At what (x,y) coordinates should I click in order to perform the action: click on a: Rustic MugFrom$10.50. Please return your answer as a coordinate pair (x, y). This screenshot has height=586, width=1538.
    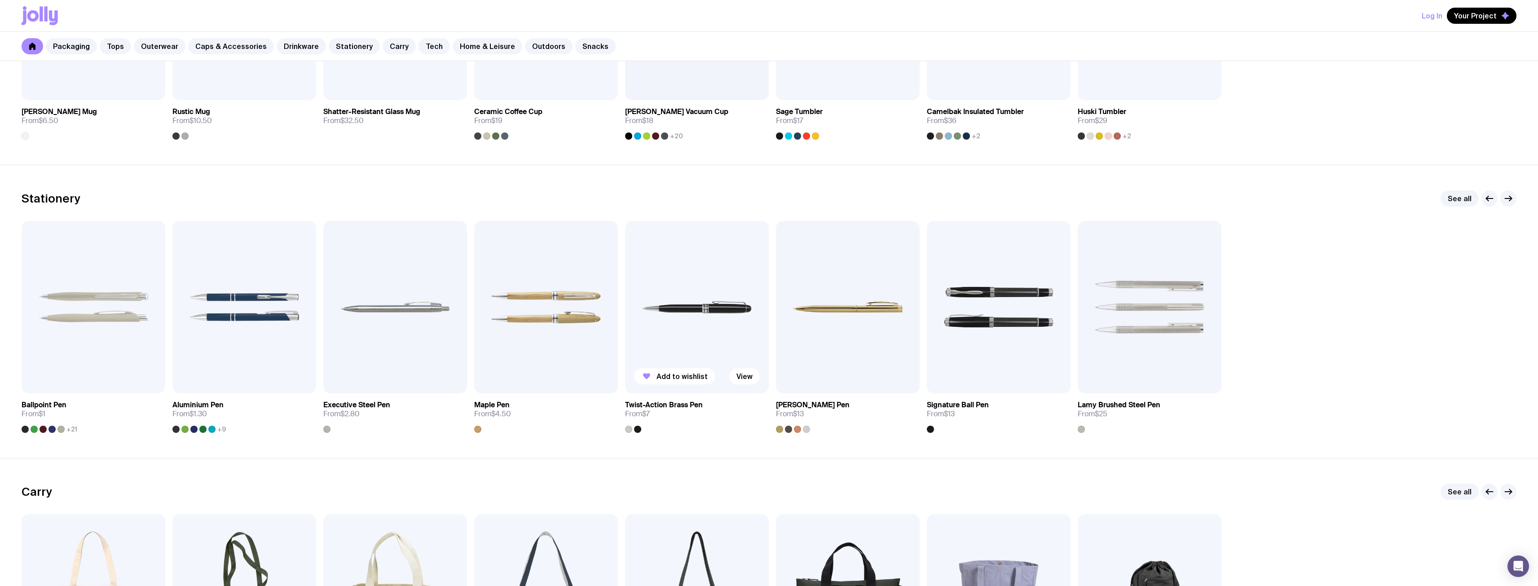
    Looking at the image, I should click on (244, 120).